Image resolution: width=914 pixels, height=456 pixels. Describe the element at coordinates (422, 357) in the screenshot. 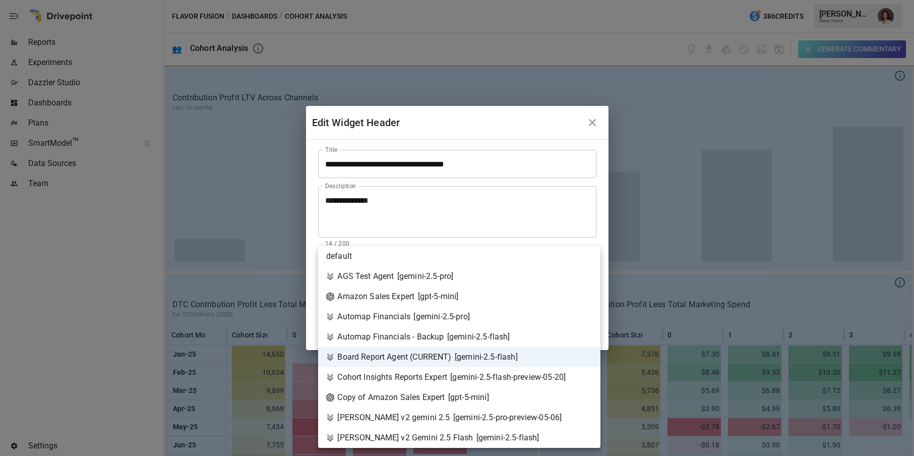

I see `div: Board Report Agent (CURRENT)` at that location.